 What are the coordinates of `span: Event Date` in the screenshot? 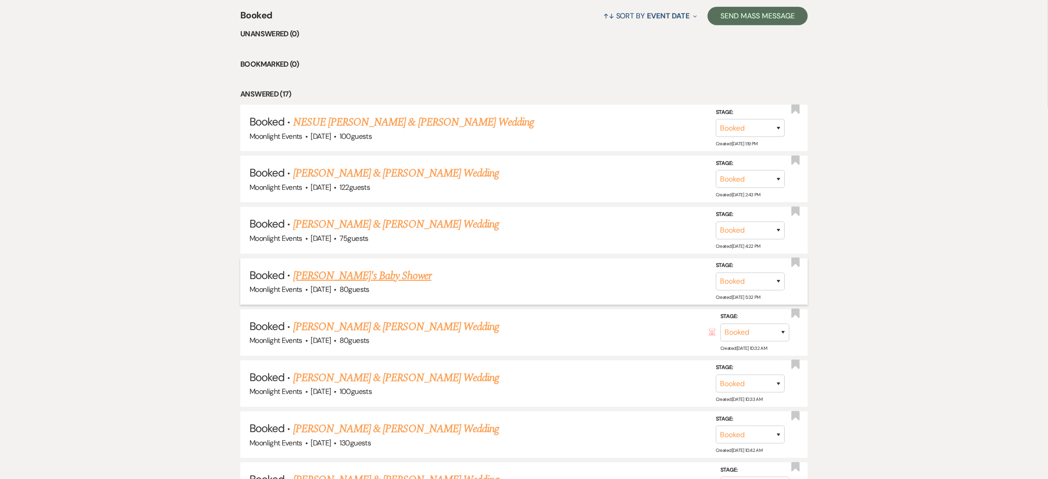 It's located at (668, 16).